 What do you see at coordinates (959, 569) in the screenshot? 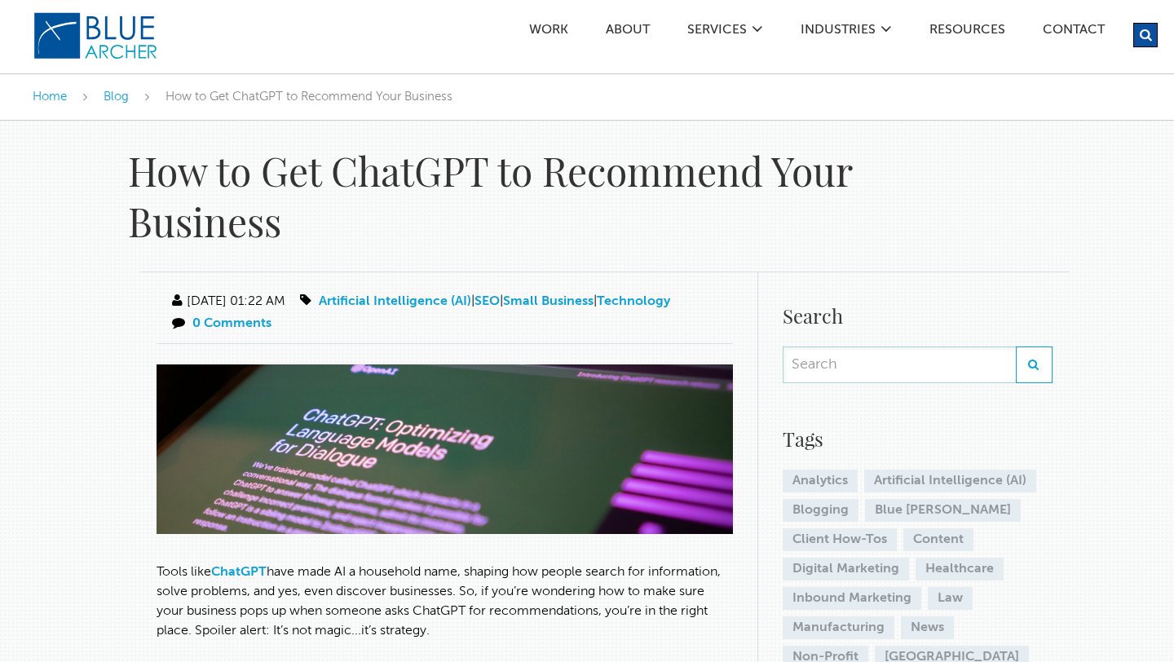
I see `a: Healthcare` at bounding box center [959, 569].